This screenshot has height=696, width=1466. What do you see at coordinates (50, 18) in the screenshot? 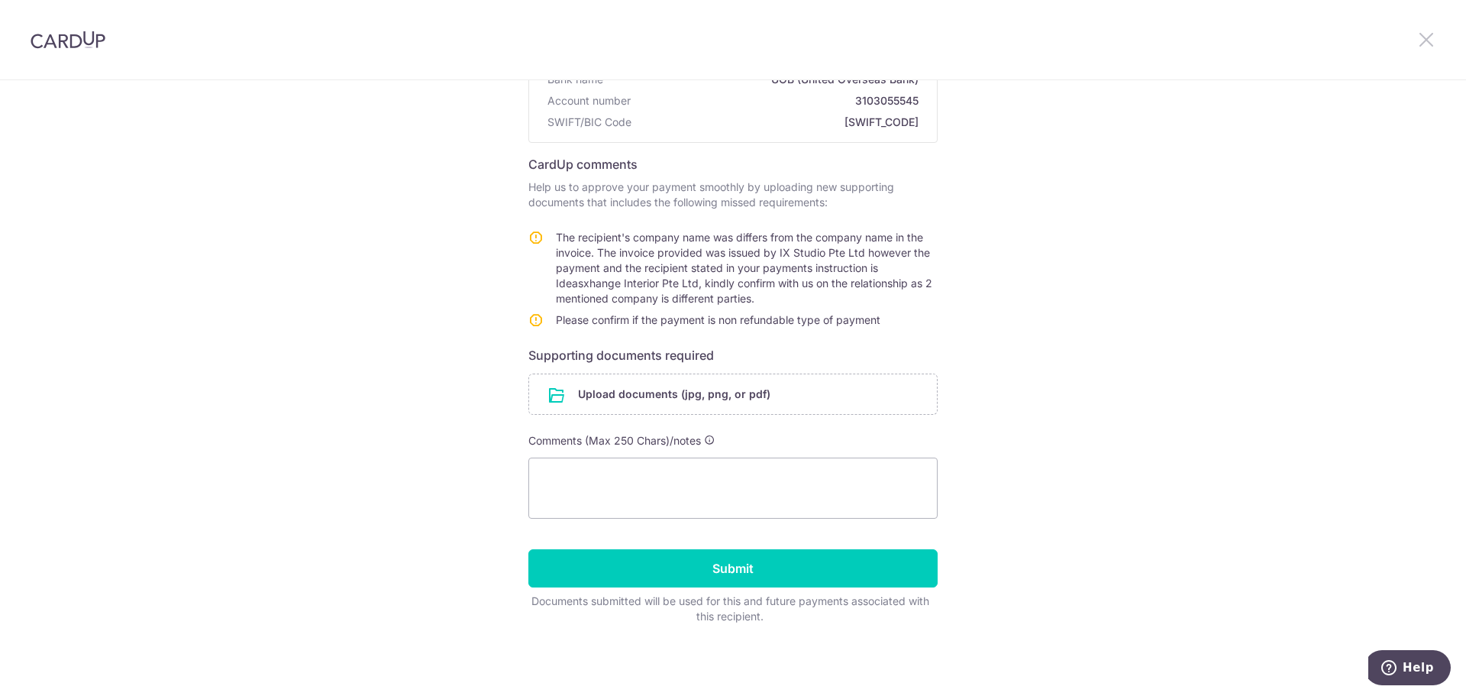
I see `span: Help` at bounding box center [50, 18].